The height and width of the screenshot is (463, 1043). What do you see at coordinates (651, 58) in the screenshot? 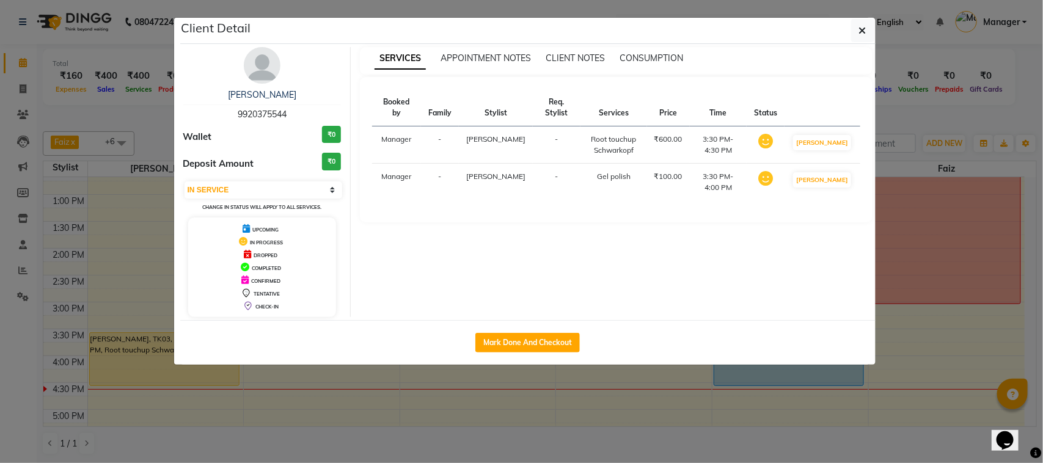
I see `span: CONSUMPTION` at bounding box center [651, 58].